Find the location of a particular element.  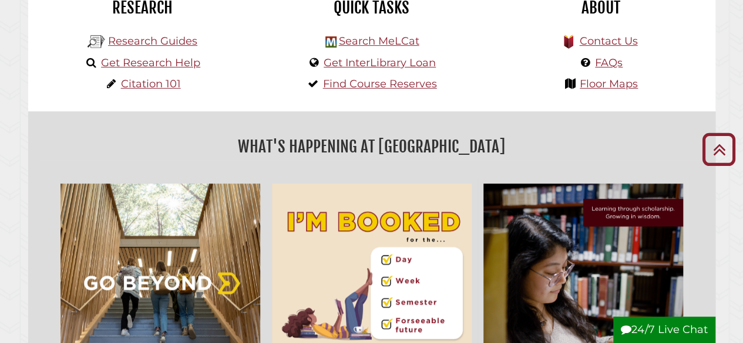

a: Back to Top is located at coordinates (719, 149).